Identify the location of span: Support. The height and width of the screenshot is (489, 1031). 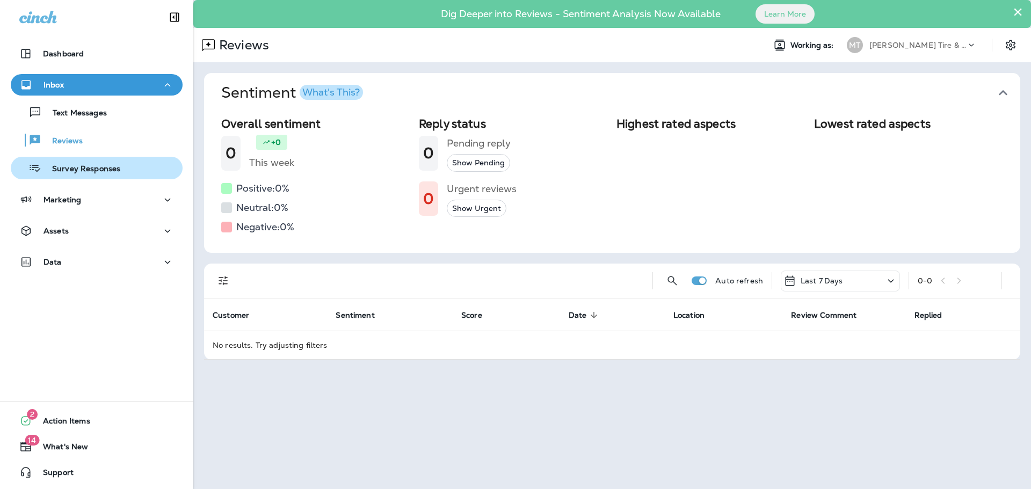
(53, 475).